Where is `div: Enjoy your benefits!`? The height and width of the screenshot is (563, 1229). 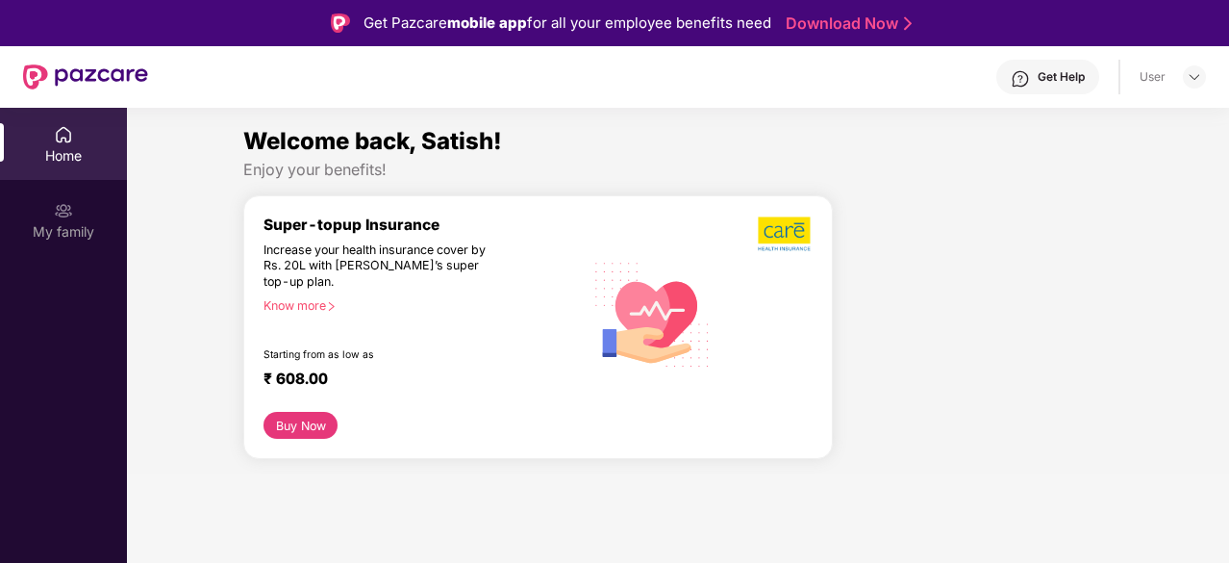
div: Enjoy your benefits! is located at coordinates (678, 169).